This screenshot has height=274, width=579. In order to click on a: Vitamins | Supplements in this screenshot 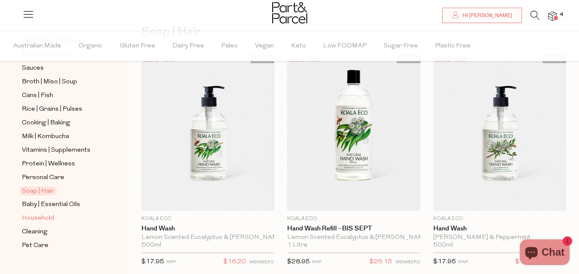, I will do `click(61, 150)`.